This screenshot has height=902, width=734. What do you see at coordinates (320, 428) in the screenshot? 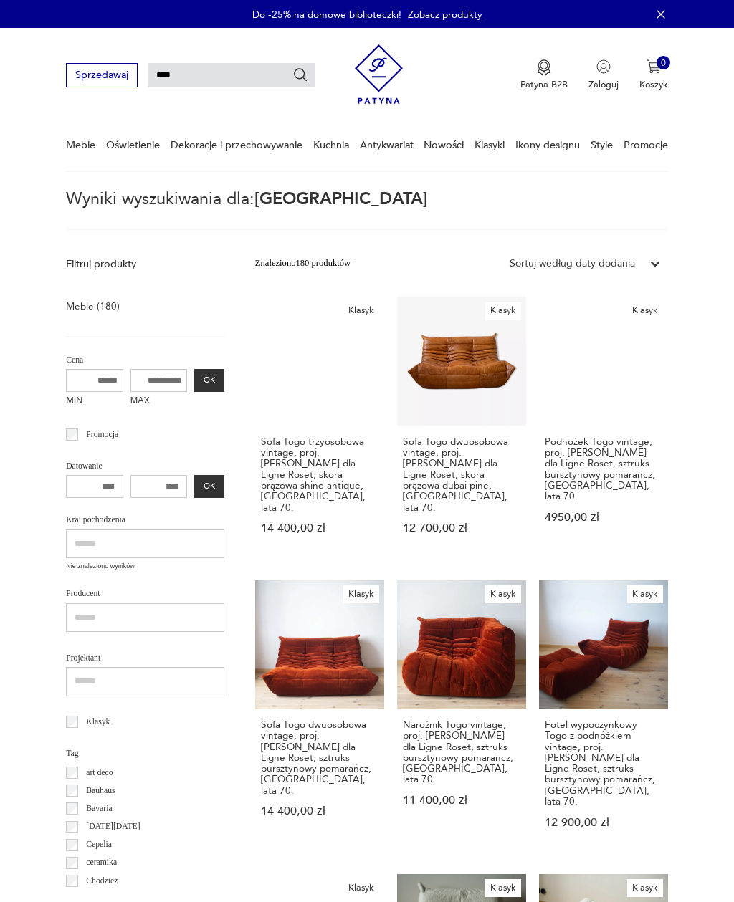
I see `a: KlasykSofa Togo trzyosobowa vintage, proj. M. Ducaroy dla Ligne Roset, skóra brązowa shine antiqu...` at bounding box center [320, 428].